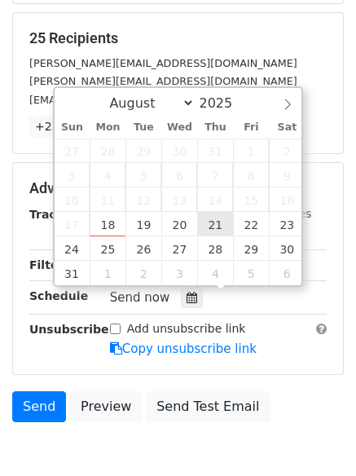 The image size is (356, 476). What do you see at coordinates (287, 151) in the screenshot?
I see `span: August 2, 2025` at bounding box center [287, 151].